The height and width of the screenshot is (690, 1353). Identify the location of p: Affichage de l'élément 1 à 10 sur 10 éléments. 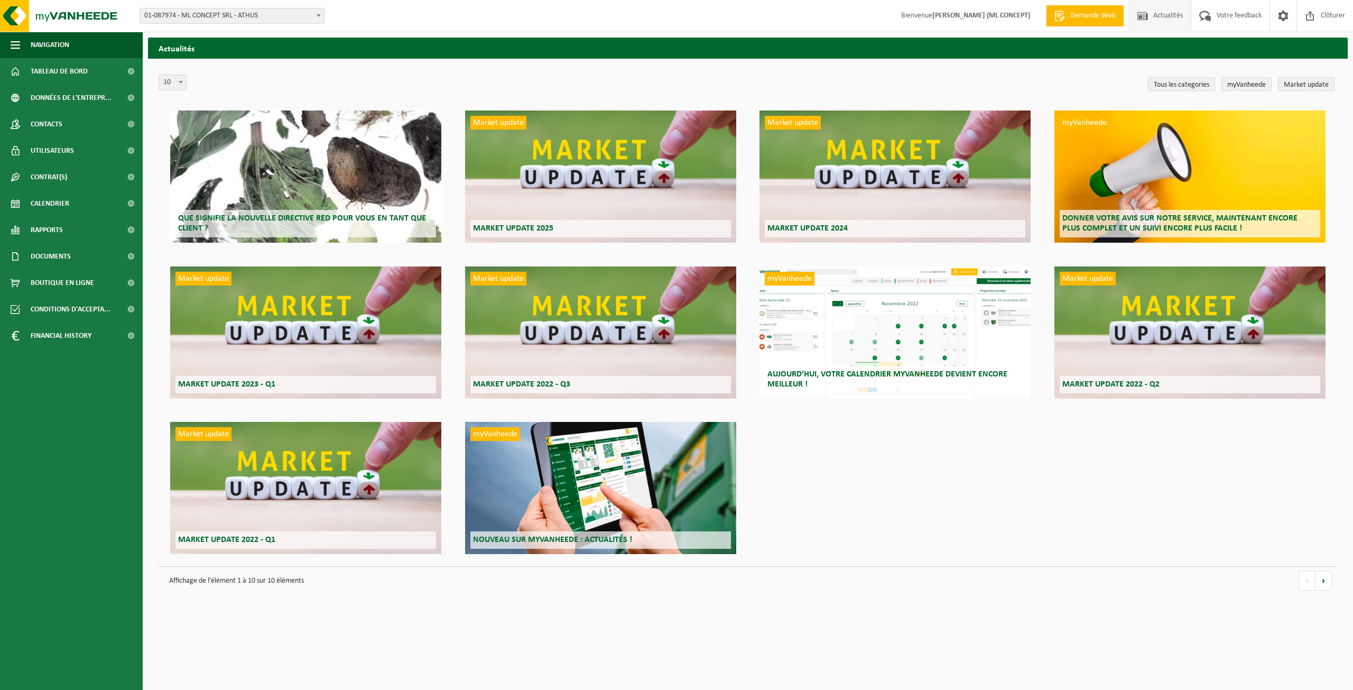
(726, 581).